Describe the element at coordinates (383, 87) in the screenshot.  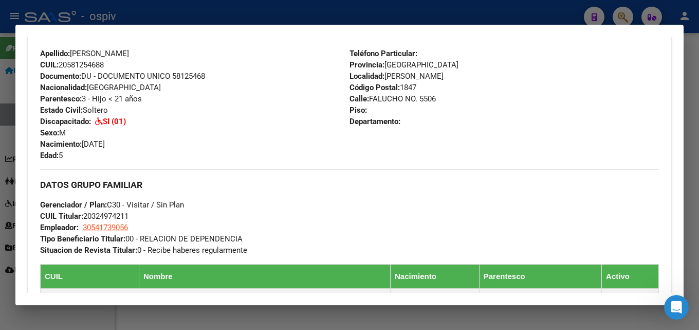
I see `span: 1847` at that location.